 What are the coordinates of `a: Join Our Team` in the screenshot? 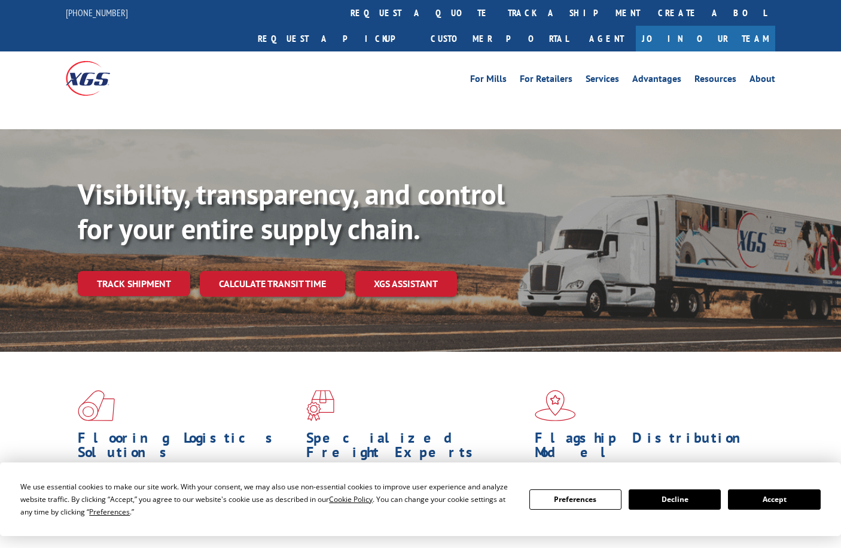 It's located at (705, 38).